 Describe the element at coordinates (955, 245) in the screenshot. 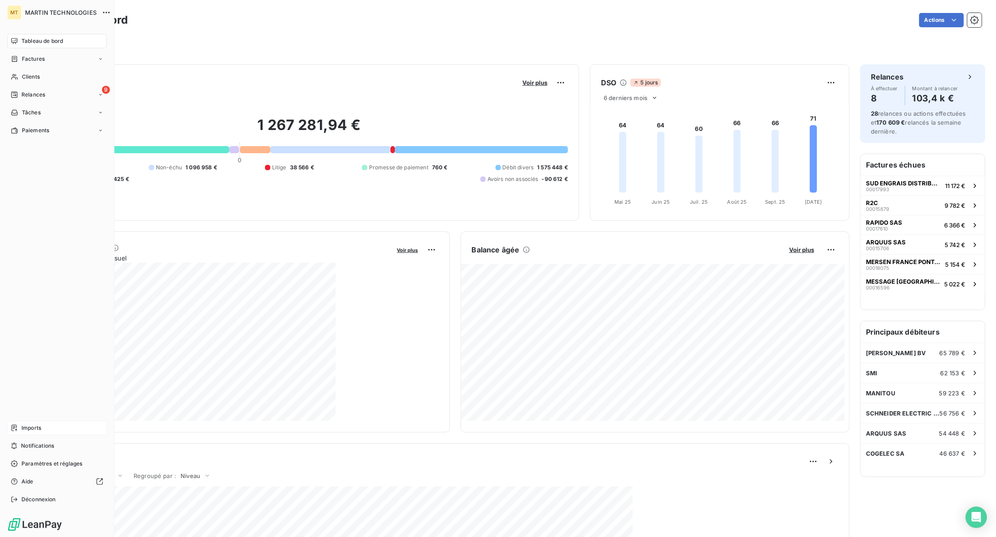

I see `span: 5 742 €` at that location.